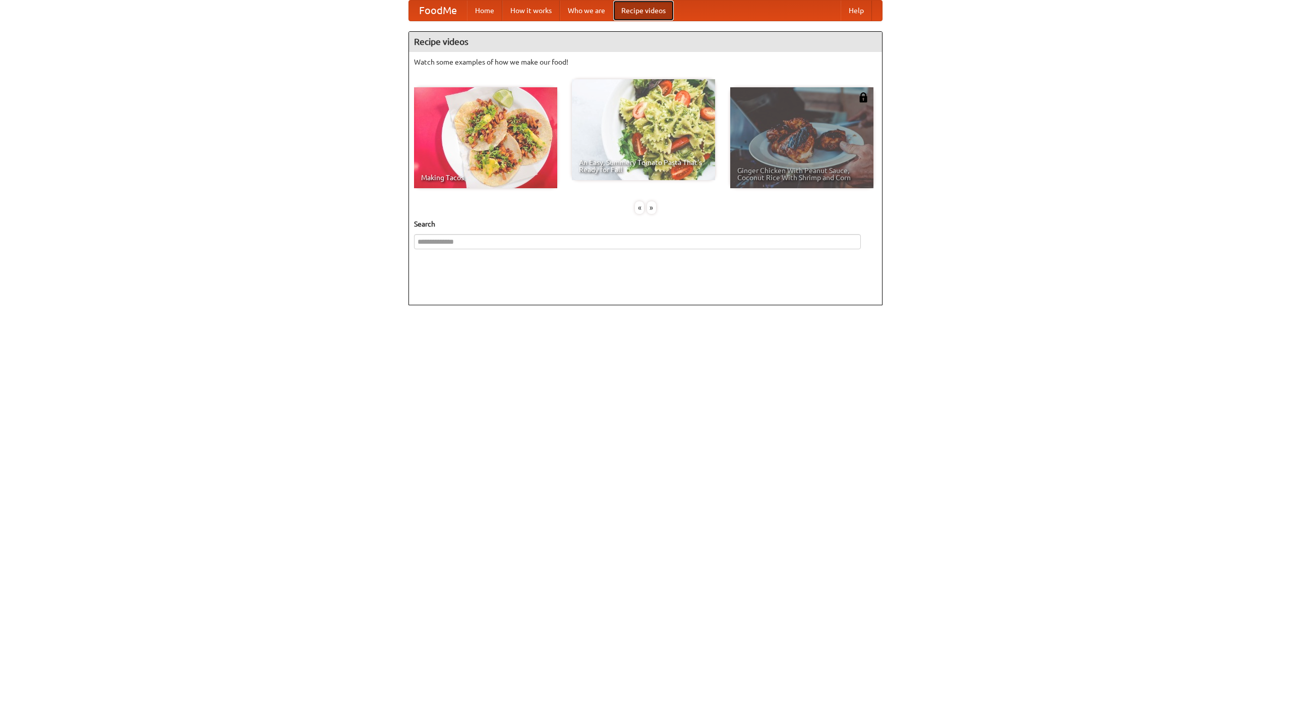  Describe the element at coordinates (646, 224) in the screenshot. I see `h5: Search` at that location.